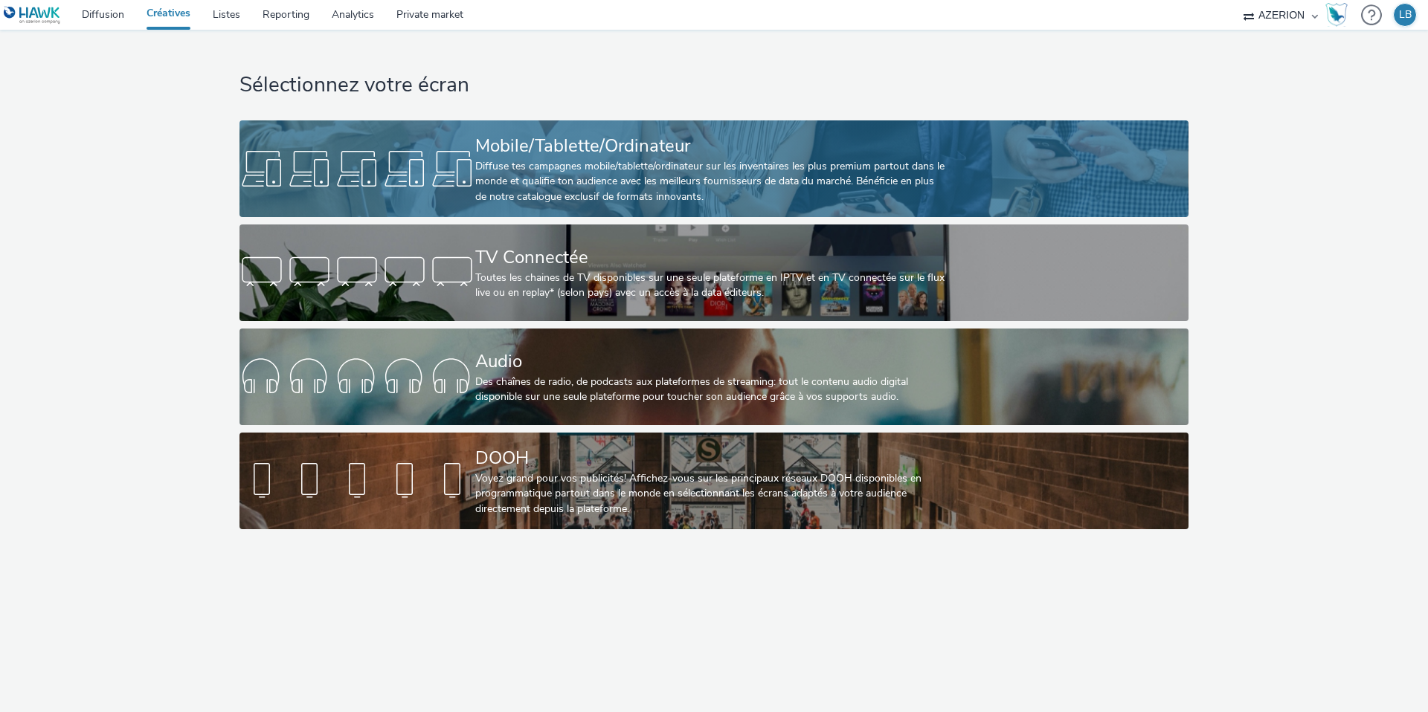 The width and height of the screenshot is (1428, 712). What do you see at coordinates (711, 494) in the screenshot?
I see `div: Voyez grand pour vos publicités! Affichez-vous sur les principaux réseaux DOOH disponibles en pro...` at bounding box center [711, 494].